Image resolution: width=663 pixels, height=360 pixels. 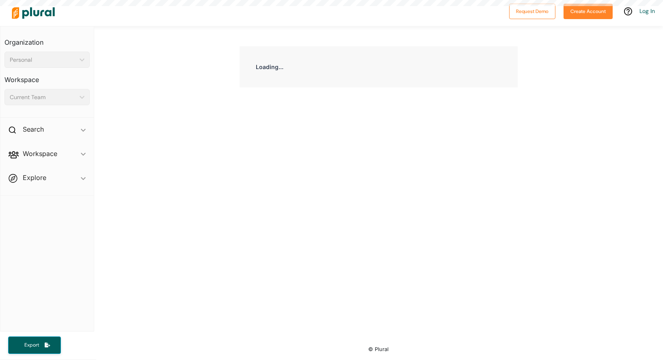 I want to click on h3: Organization, so click(x=47, y=39).